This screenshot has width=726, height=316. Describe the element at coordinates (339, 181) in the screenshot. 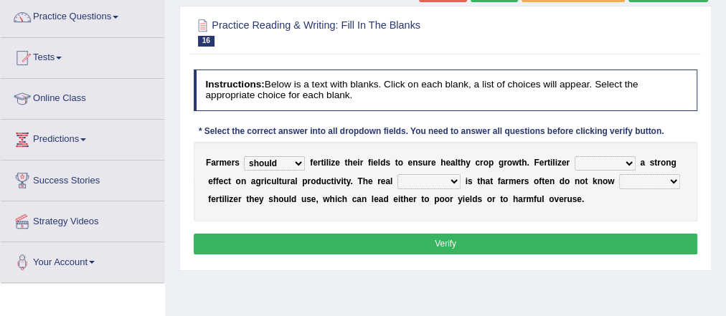

I see `b: v` at that location.